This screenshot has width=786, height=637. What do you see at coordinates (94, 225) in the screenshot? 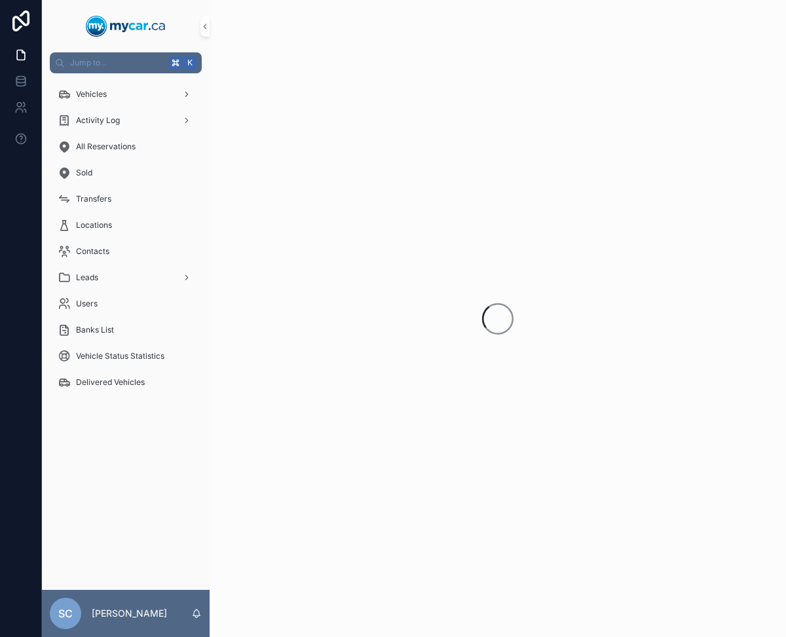
I see `span: Locations` at bounding box center [94, 225].